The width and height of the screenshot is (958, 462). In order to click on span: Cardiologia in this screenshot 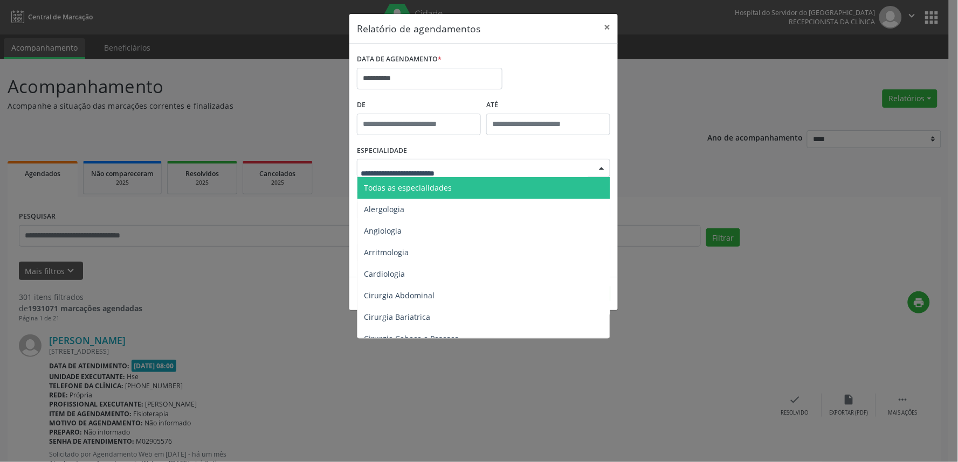, I will do `click(384, 274)`.